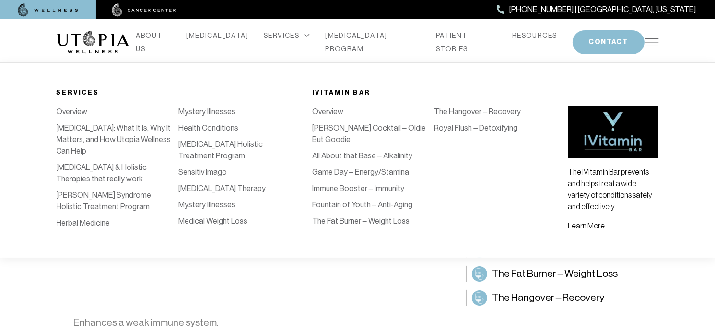 The height and width of the screenshot is (334, 715). What do you see at coordinates (153, 42) in the screenshot?
I see `a: ABOUT US` at bounding box center [153, 42].